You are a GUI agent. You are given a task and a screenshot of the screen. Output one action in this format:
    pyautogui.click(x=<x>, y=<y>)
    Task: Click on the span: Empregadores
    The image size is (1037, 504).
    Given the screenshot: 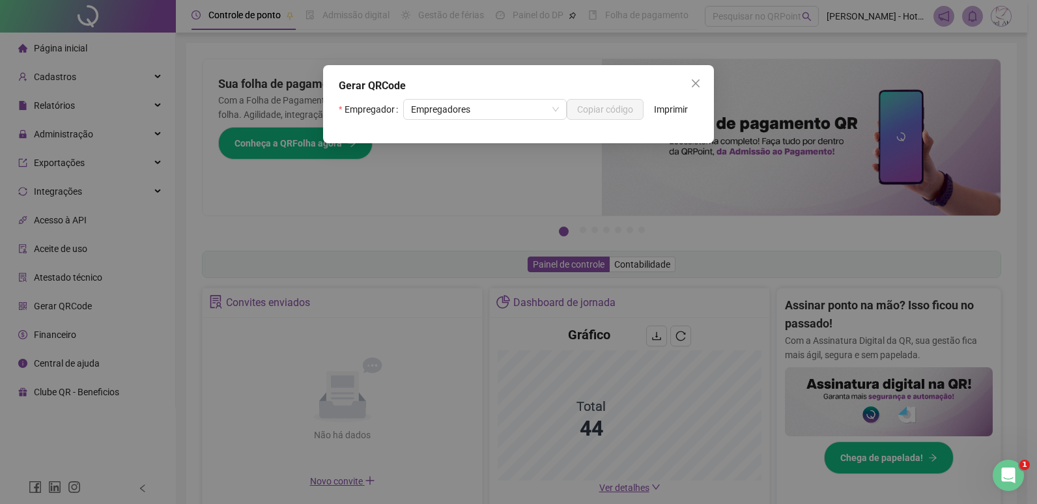 What is the action you would take?
    pyautogui.click(x=484, y=109)
    